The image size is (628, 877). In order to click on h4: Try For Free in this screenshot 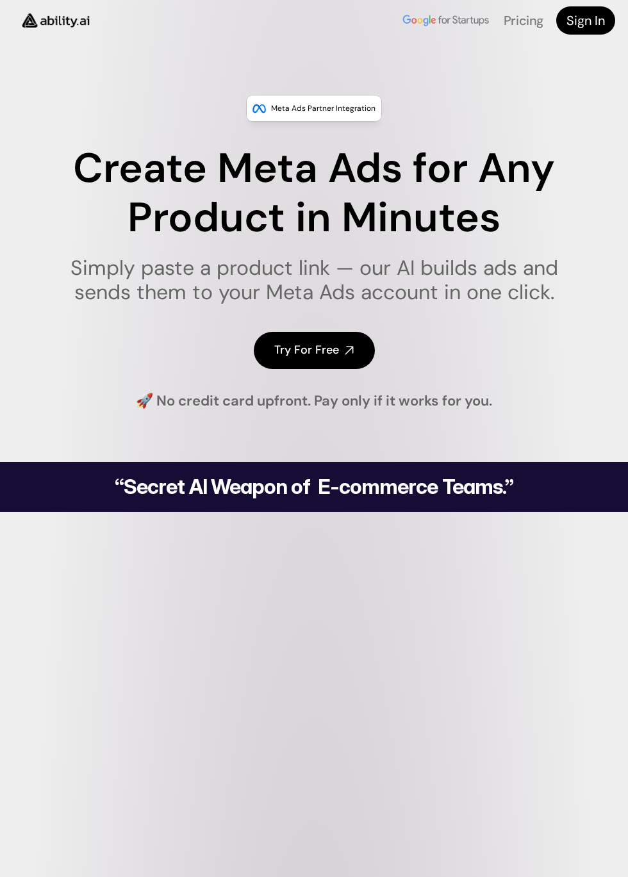, I will do `click(306, 350)`.